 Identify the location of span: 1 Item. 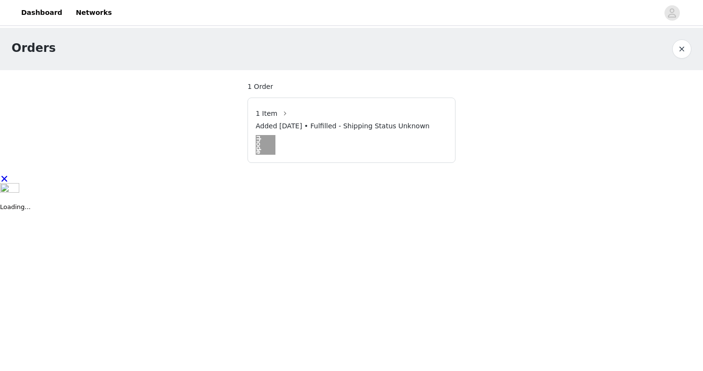
(266, 114).